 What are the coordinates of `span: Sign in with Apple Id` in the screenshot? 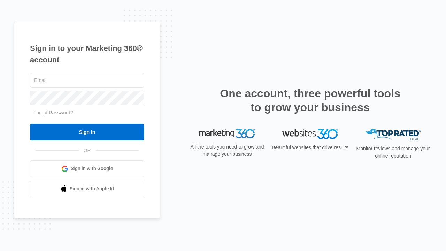 It's located at (92, 189).